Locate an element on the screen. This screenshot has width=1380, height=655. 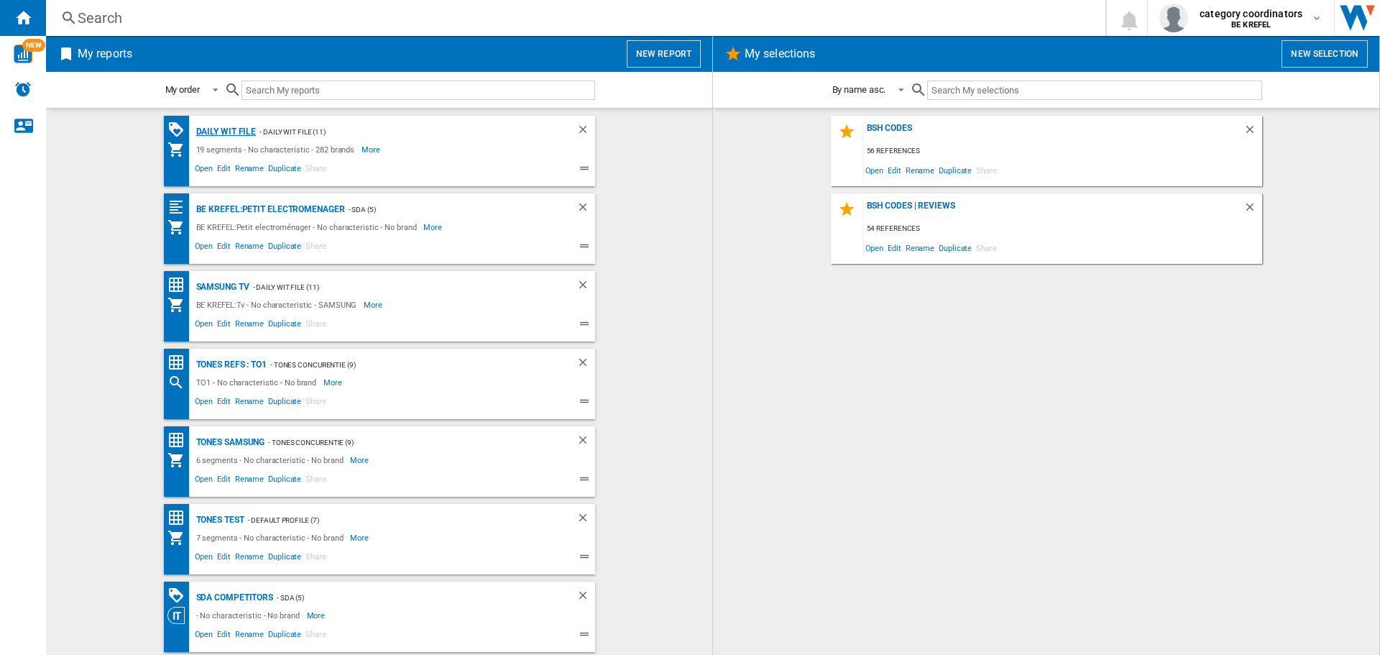
div: 56 references is located at coordinates (1063, 151).